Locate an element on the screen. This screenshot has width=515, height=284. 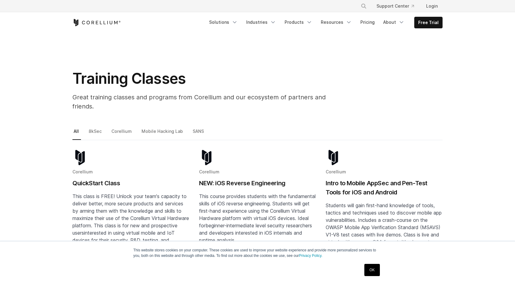
a: Resources is located at coordinates (336, 22).